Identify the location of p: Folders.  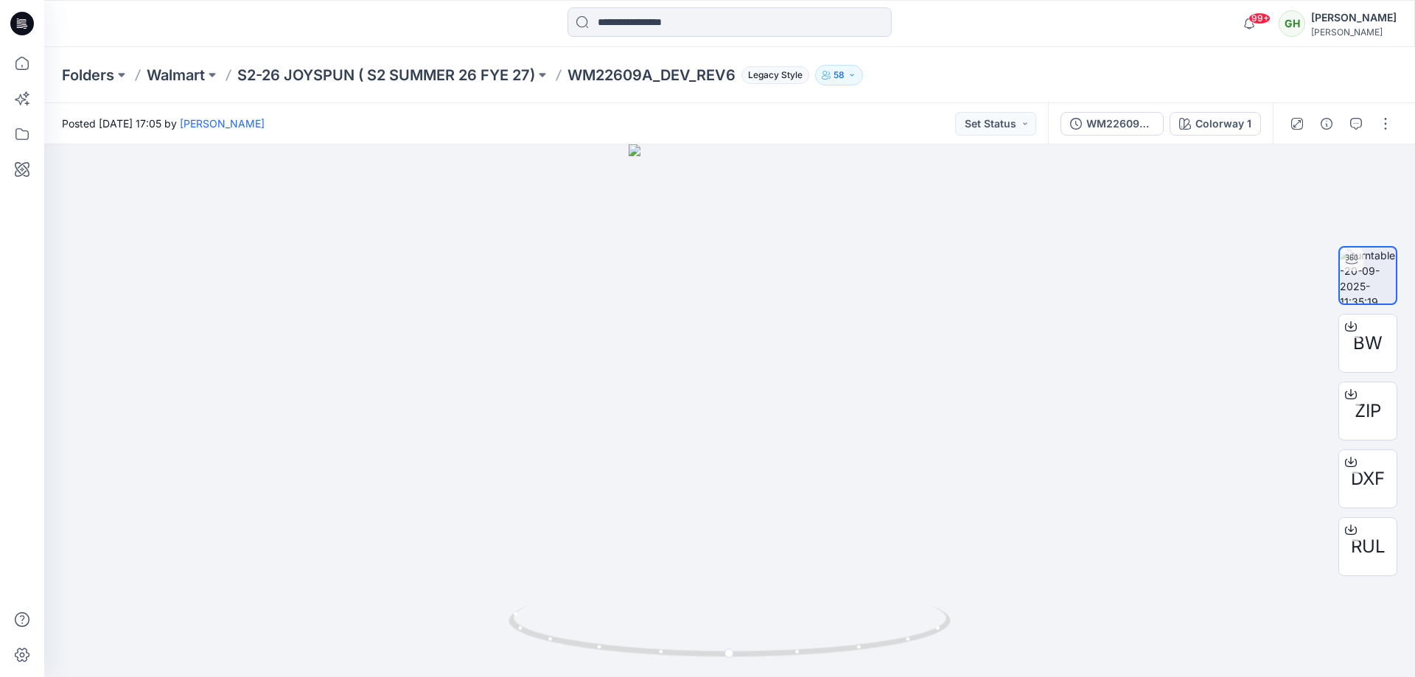
(88, 75).